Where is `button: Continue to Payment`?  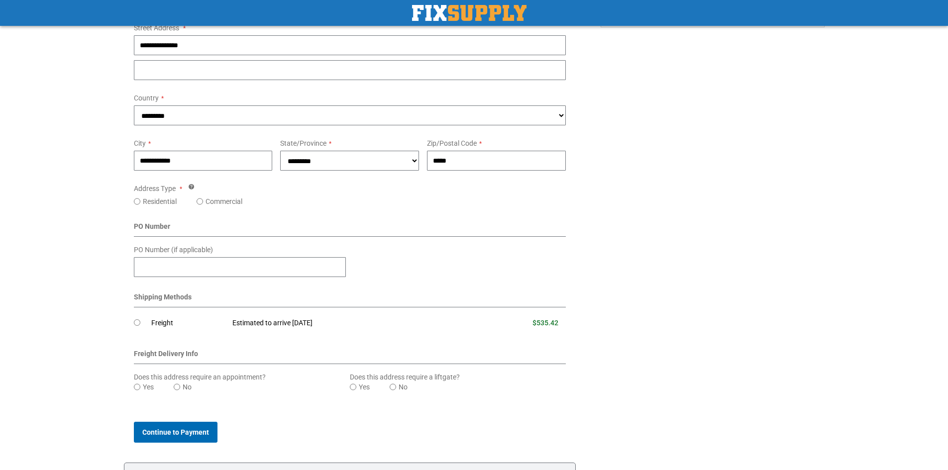 button: Continue to Payment is located at coordinates (176, 432).